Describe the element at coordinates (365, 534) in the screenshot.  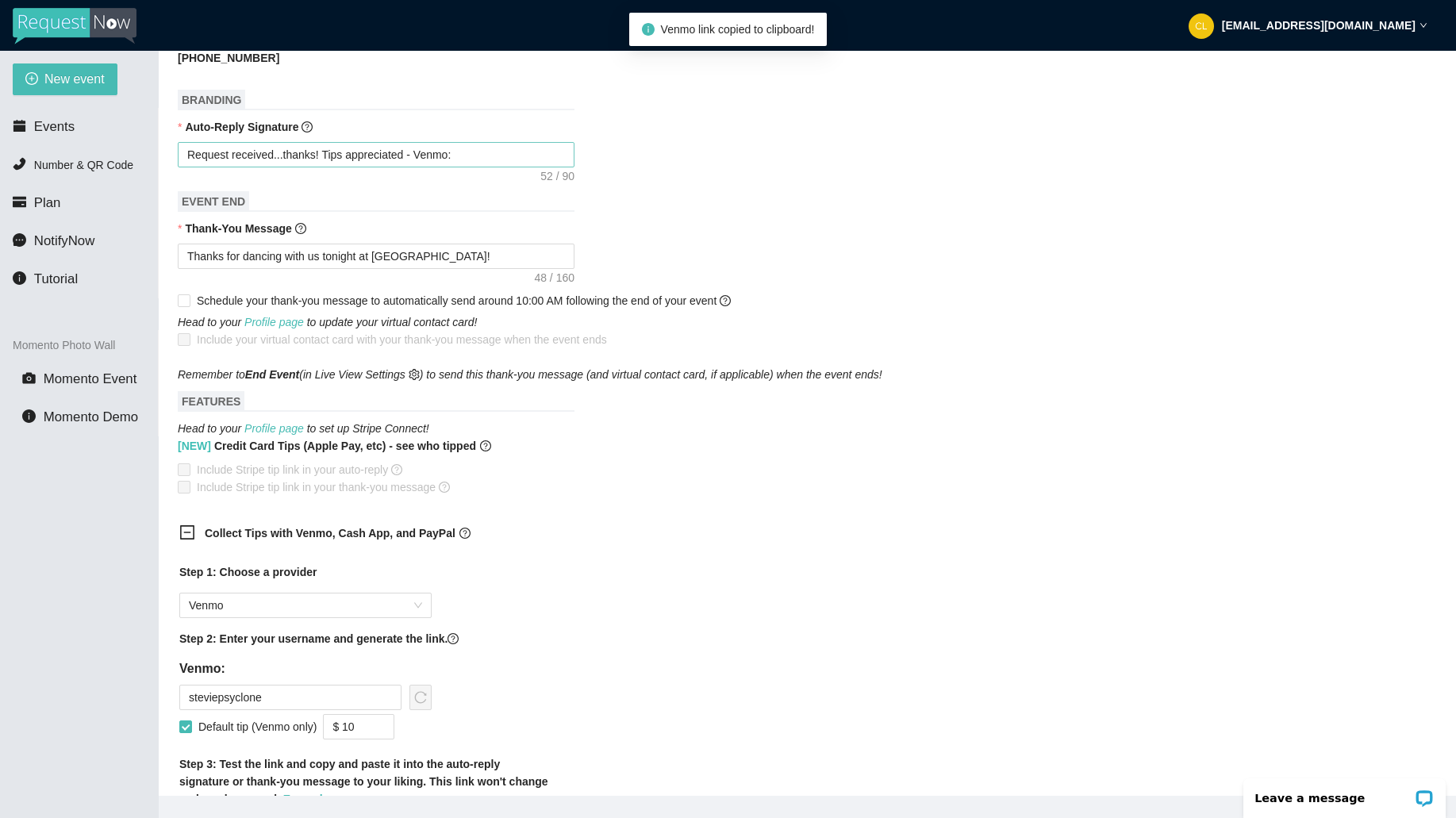
I see `div: Collect Tips with Venmo, Cash App, and PayPalquestion-circle` at that location.